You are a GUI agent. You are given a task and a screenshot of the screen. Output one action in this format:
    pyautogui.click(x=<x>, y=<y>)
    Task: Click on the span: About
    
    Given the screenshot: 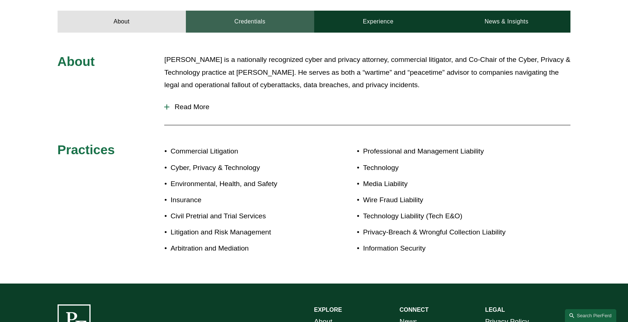 What is the action you would take?
    pyautogui.click(x=76, y=61)
    